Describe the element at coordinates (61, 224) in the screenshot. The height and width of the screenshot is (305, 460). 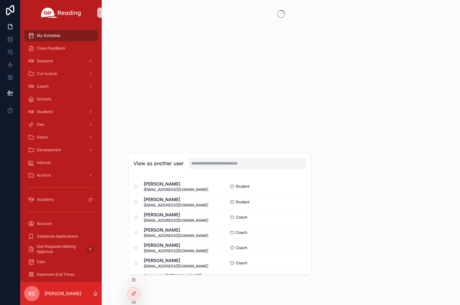
I see `a: Account` at that location.